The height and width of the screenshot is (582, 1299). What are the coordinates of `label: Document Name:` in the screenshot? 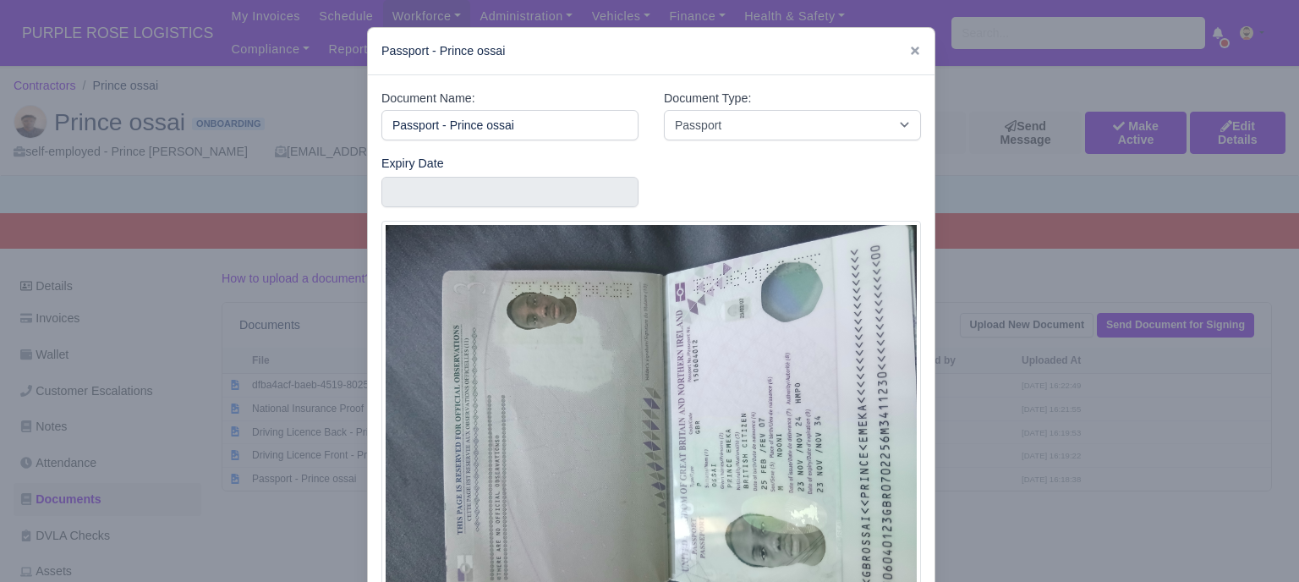 It's located at (428, 98).